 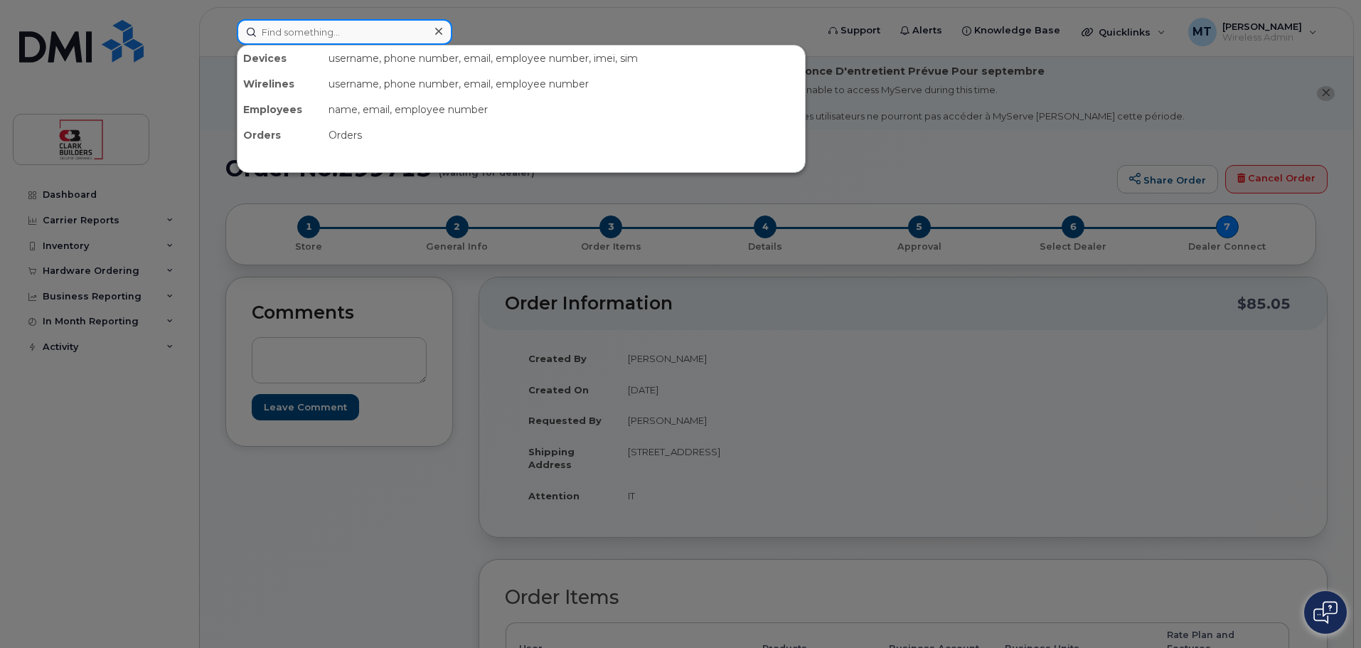 What do you see at coordinates (280, 84) in the screenshot?
I see `div: Wirelines` at bounding box center [280, 84].